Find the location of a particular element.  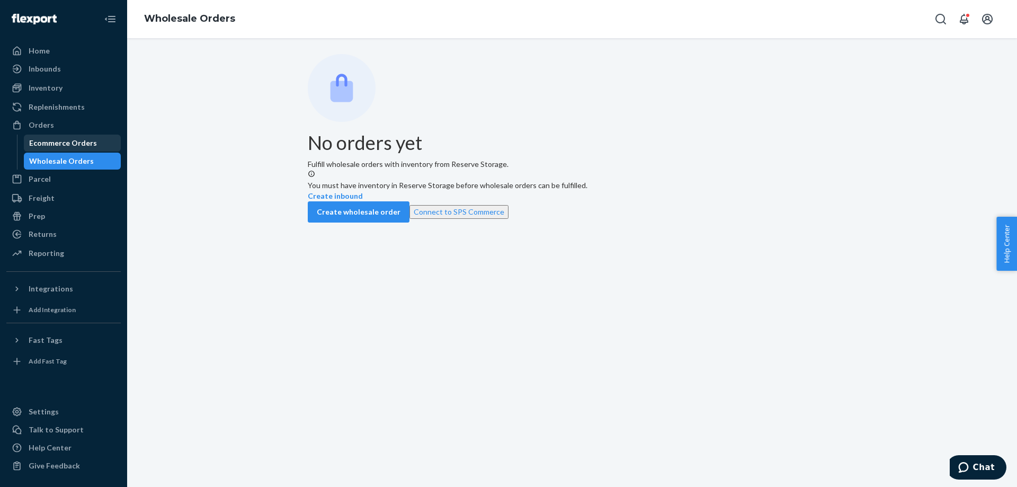

ol: breadcrumbs is located at coordinates (190, 19).